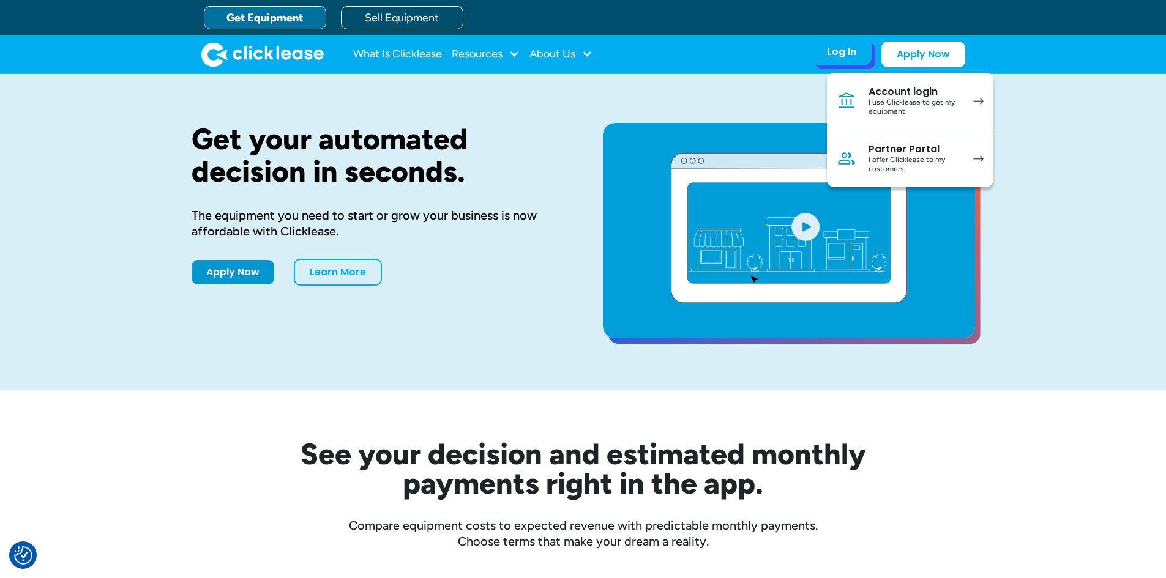 The width and height of the screenshot is (1166, 578). What do you see at coordinates (914, 165) in the screenshot?
I see `div: I offer Clicklease to my customers.` at bounding box center [914, 165].